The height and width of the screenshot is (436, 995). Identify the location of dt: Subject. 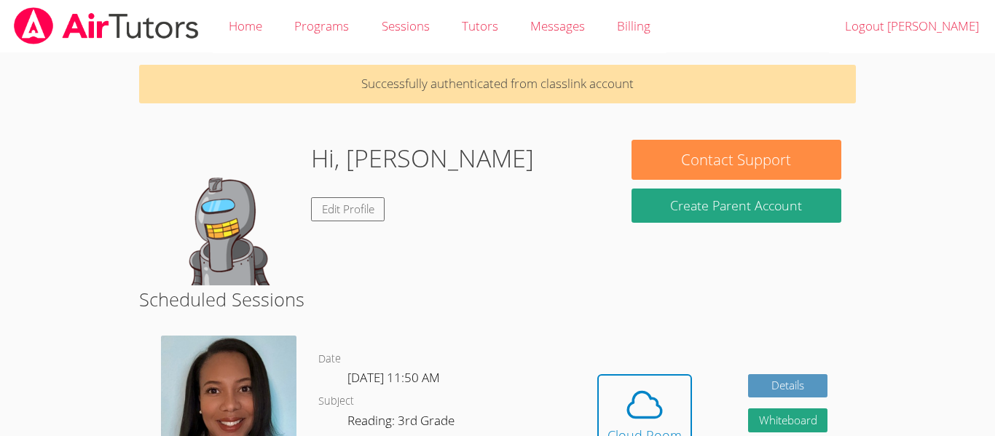
(336, 401).